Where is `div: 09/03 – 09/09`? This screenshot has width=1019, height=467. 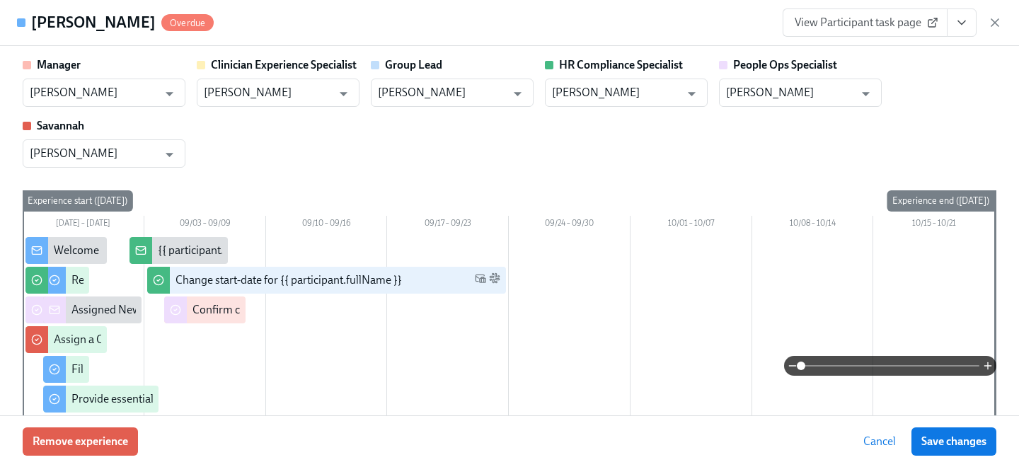 div: 09/03 – 09/09 is located at coordinates (205, 225).